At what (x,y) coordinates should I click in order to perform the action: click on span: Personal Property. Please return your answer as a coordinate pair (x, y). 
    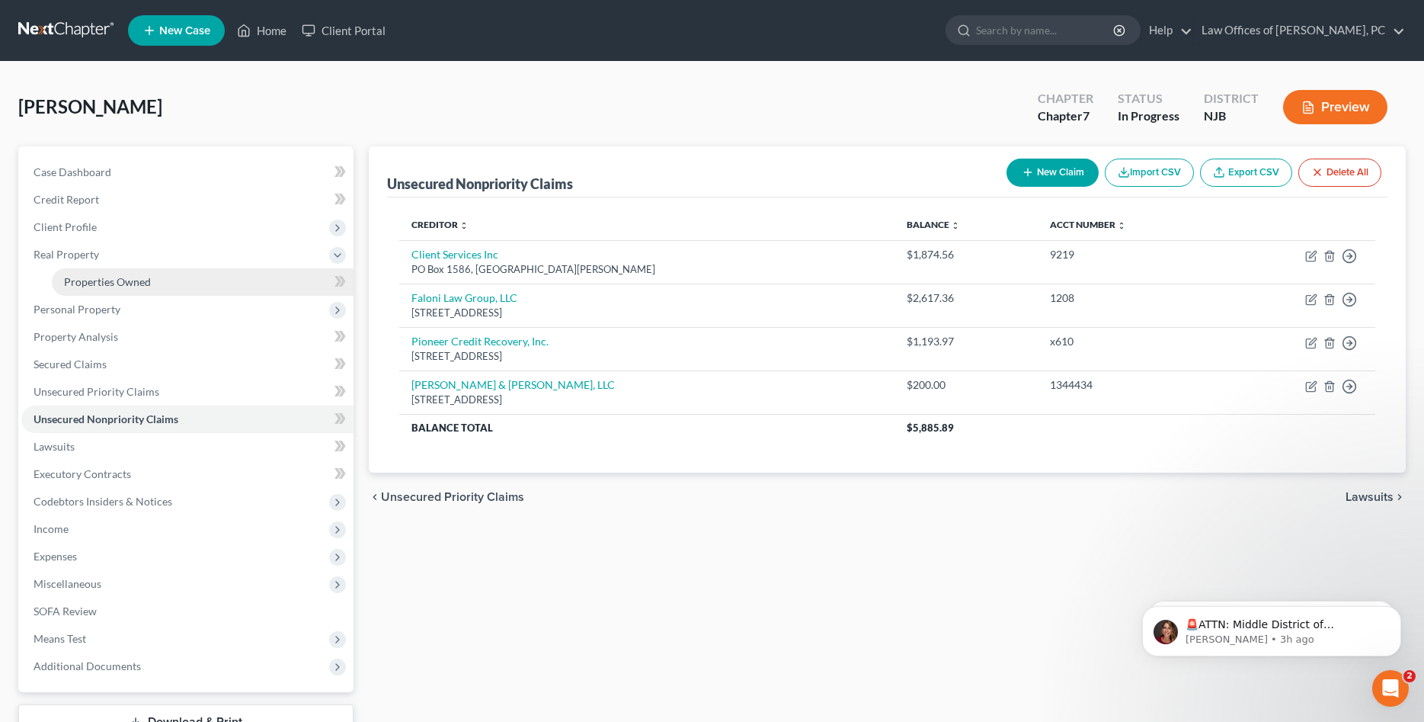
    Looking at the image, I should click on (77, 309).